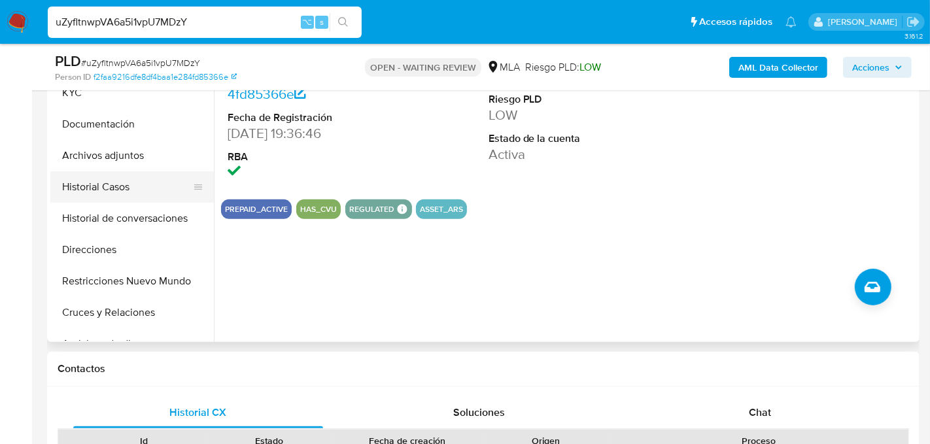  What do you see at coordinates (569, 115) in the screenshot?
I see `dd: LOW` at bounding box center [569, 115].